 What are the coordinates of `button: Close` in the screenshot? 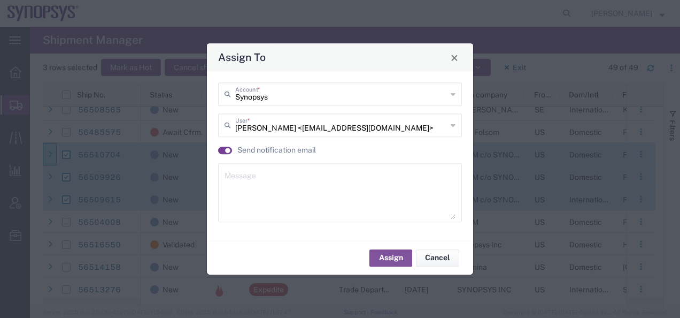 It's located at (455, 57).